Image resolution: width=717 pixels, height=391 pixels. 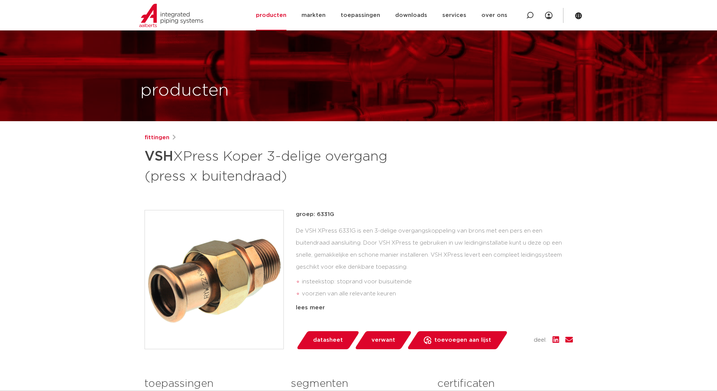 I want to click on span: toevoegen aan lijst, so click(x=463, y=340).